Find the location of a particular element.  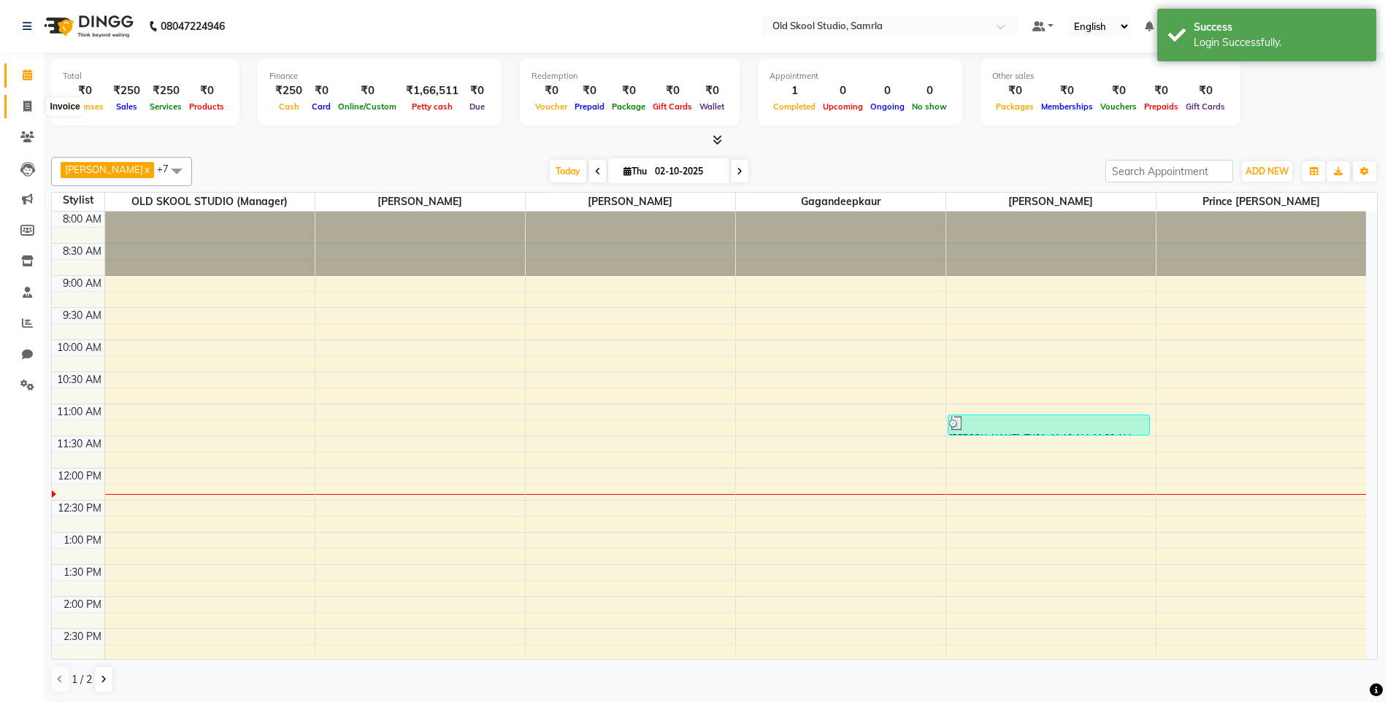

div: 11:30 AM is located at coordinates (79, 444).